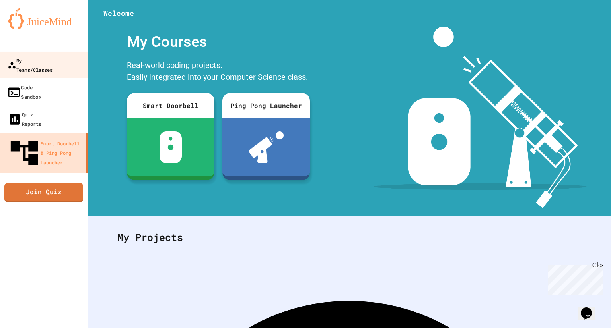 The width and height of the screenshot is (611, 328). I want to click on div: Quiz Reports, so click(25, 119).